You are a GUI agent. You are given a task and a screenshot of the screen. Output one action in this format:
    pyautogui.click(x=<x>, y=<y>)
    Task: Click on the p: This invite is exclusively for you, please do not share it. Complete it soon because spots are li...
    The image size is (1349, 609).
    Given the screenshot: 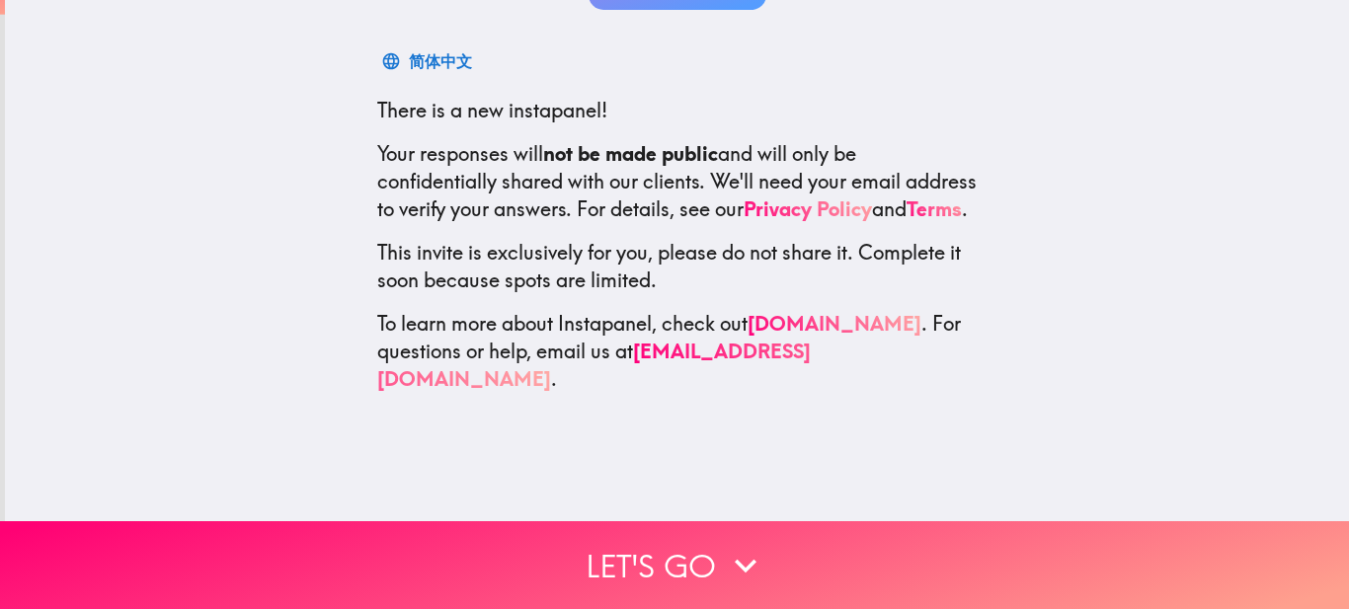 What is the action you would take?
    pyautogui.click(x=678, y=267)
    